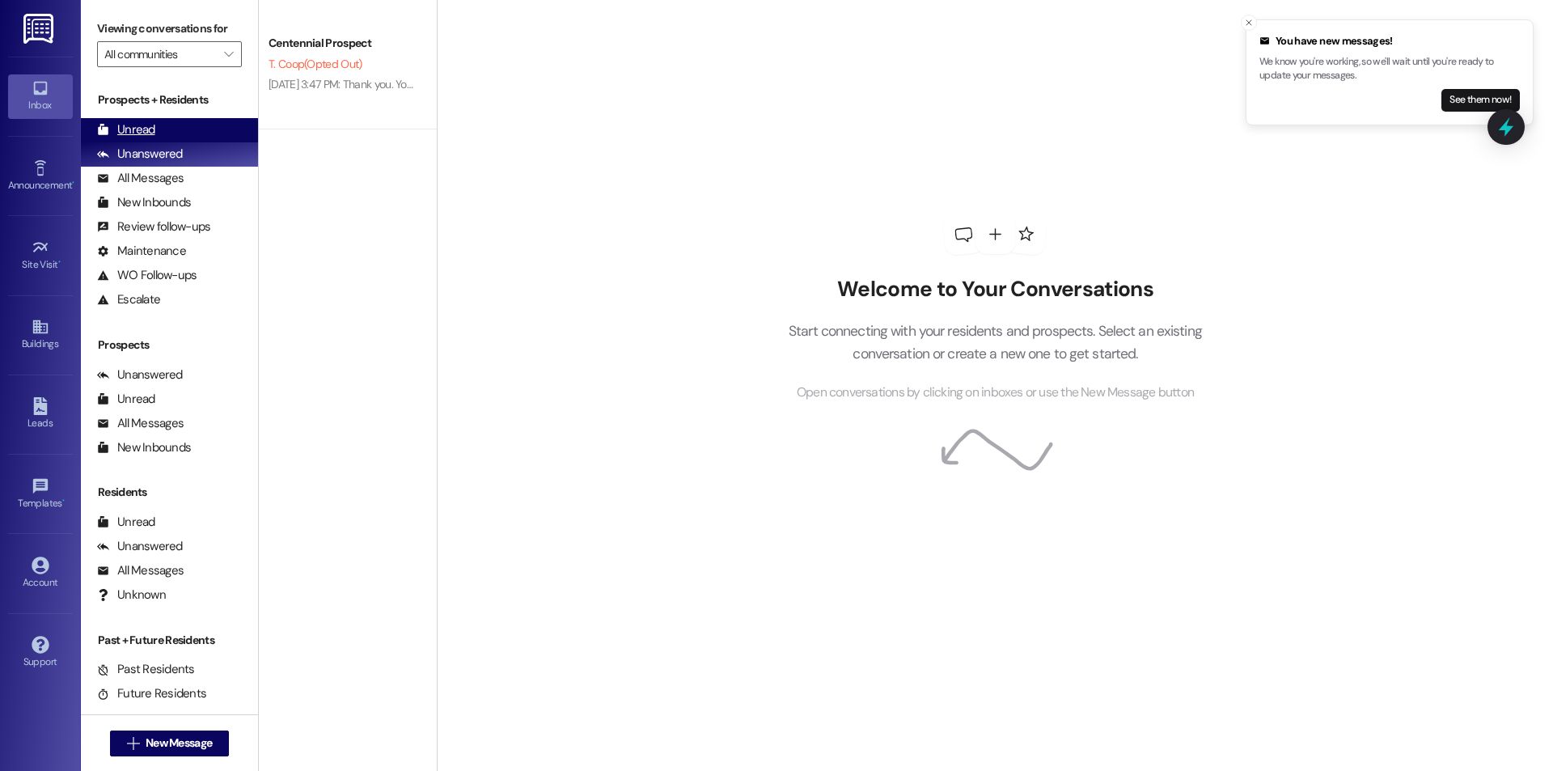 The image size is (1553, 771). Describe the element at coordinates (169, 344) in the screenshot. I see `div: Prospects` at that location.